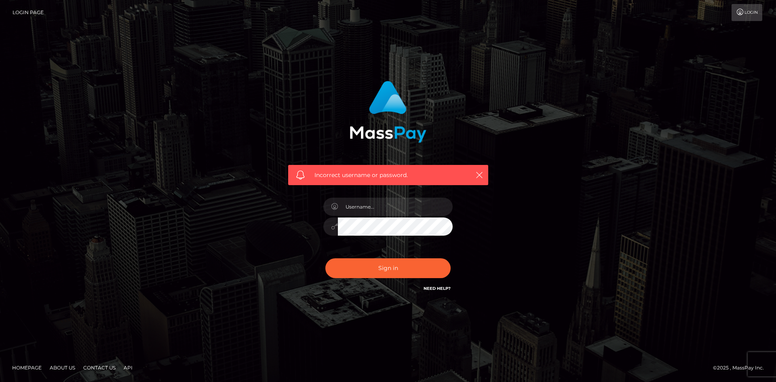 This screenshot has width=776, height=382. Describe the element at coordinates (388, 112) in the screenshot. I see `img: MassPay Login` at that location.